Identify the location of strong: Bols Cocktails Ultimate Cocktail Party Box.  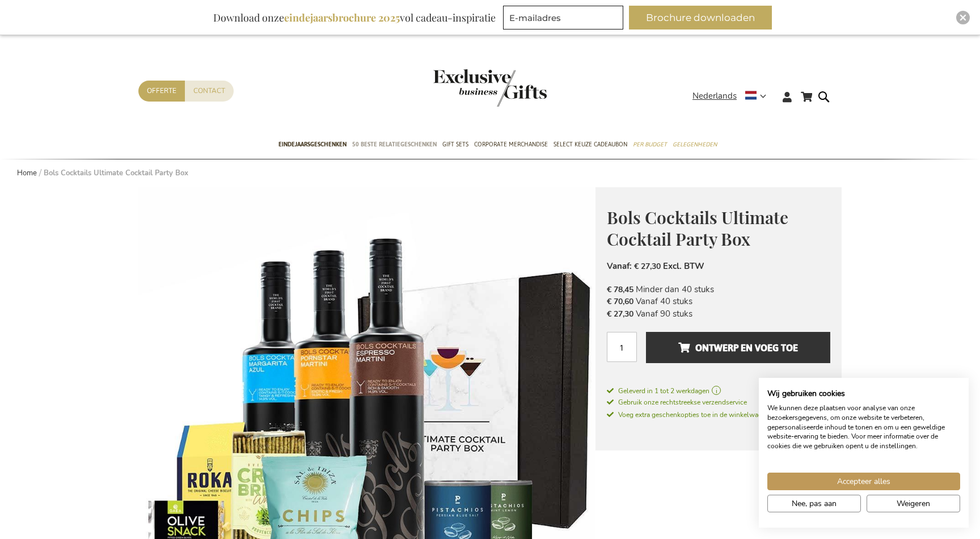
(116, 173).